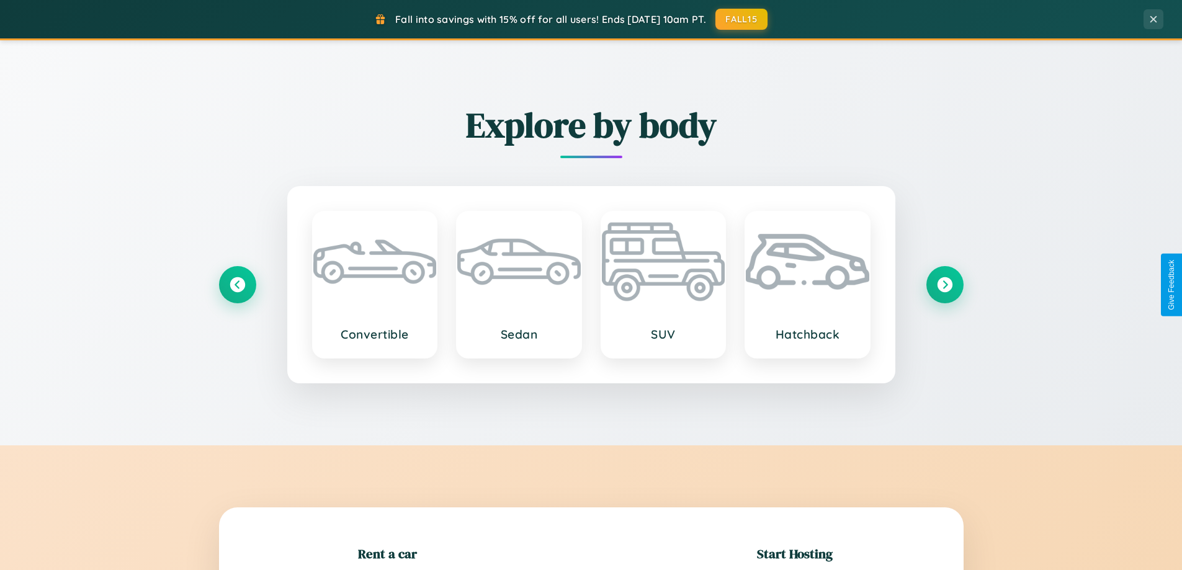  Describe the element at coordinates (1171, 285) in the screenshot. I see `div: Give Feedback` at that location.